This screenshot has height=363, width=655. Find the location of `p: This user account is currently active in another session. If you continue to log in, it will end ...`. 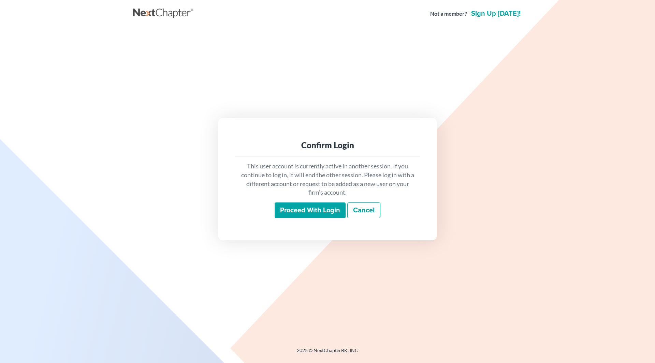

p: This user account is currently active in another session. If you continue to log in, it will end ... is located at coordinates (327, 179).